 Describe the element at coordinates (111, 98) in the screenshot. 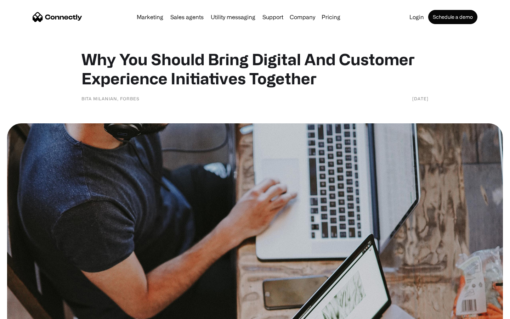

I see `div: Bita Milanian, Forbes` at that location.